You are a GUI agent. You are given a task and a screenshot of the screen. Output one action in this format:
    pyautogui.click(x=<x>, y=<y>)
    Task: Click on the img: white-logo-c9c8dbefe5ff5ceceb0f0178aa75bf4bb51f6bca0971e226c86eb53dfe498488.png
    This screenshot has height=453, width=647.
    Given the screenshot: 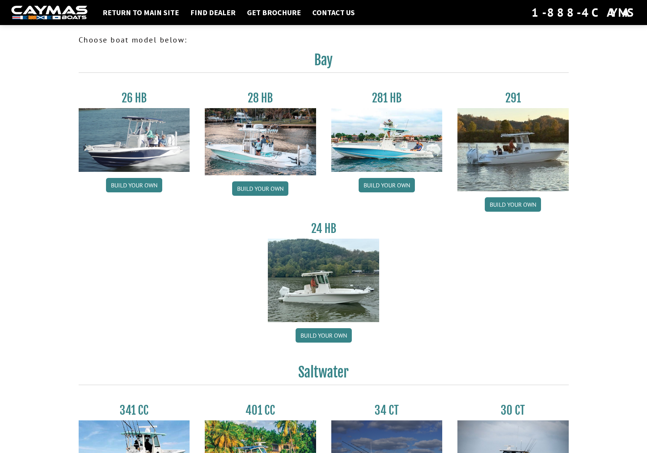 What is the action you would take?
    pyautogui.click(x=49, y=13)
    